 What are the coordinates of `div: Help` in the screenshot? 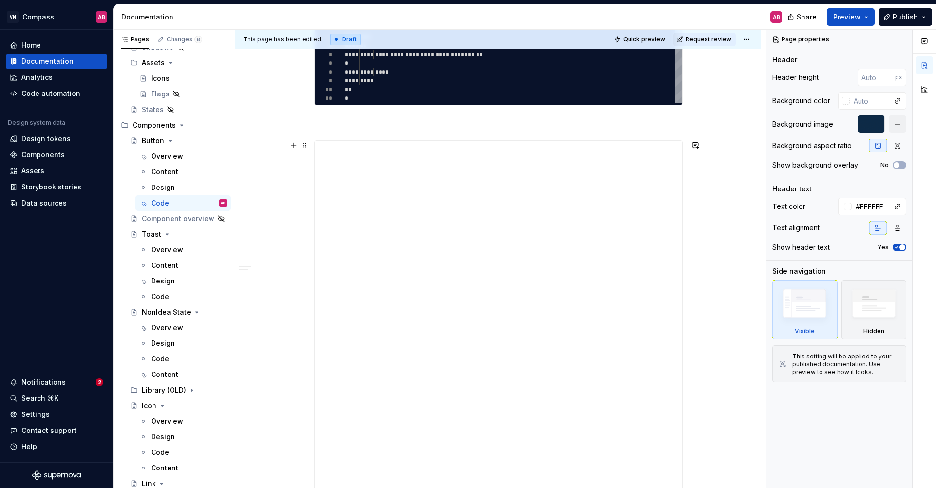 It's located at (29, 447).